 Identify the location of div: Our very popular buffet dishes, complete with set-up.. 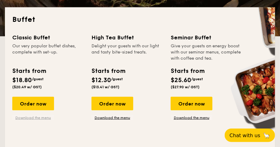
(48, 52).